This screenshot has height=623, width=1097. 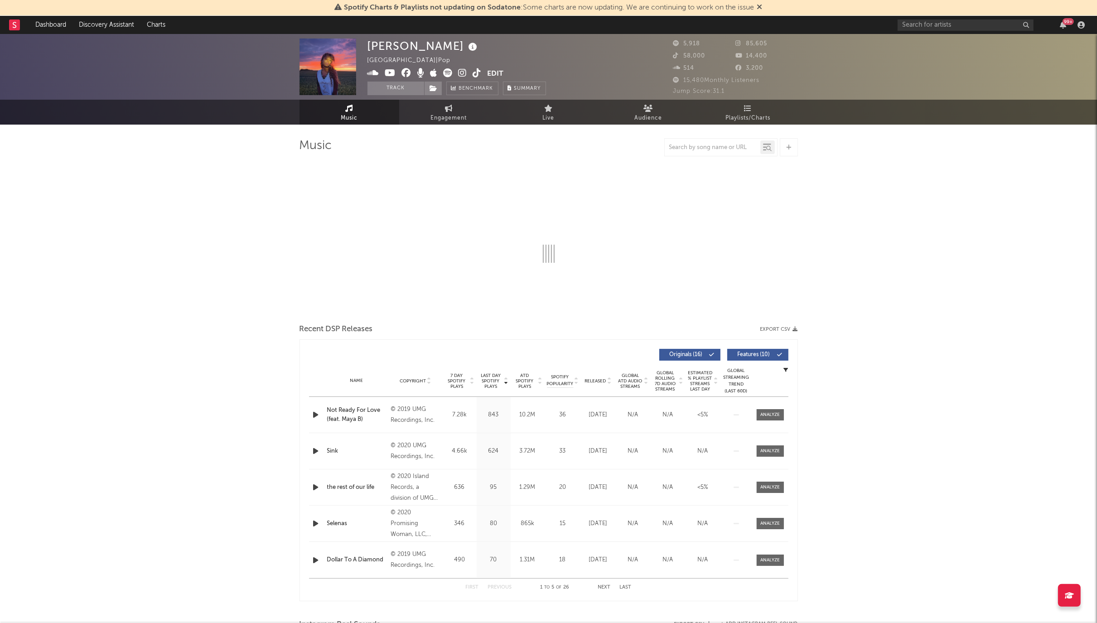 What do you see at coordinates (965, 25) in the screenshot?
I see `input: Search for artists` at bounding box center [965, 25].